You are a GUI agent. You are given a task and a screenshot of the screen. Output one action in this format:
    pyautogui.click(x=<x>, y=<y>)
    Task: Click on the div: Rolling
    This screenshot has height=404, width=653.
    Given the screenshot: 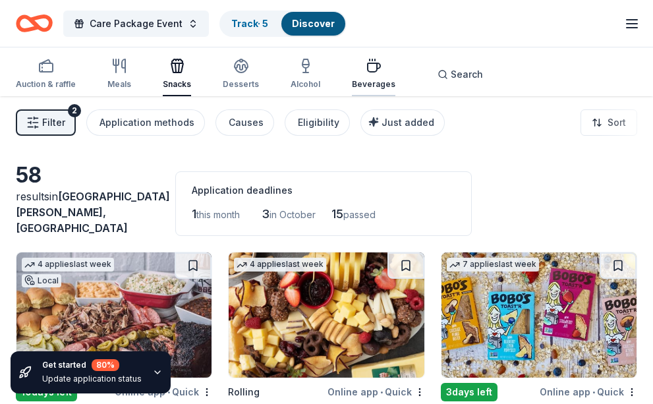 What is the action you would take?
    pyautogui.click(x=244, y=392)
    